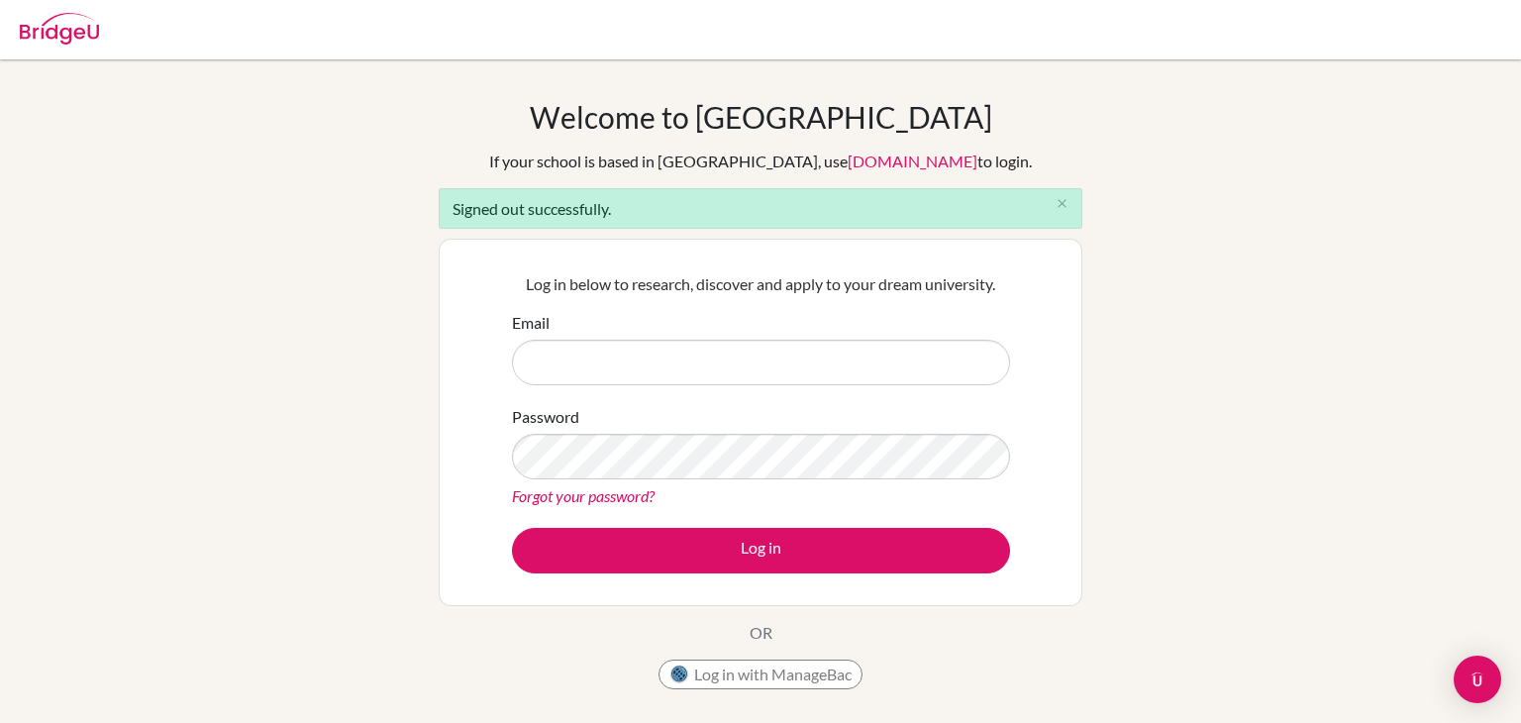  What do you see at coordinates (545, 417) in the screenshot?
I see `label: Password` at bounding box center [545, 417].